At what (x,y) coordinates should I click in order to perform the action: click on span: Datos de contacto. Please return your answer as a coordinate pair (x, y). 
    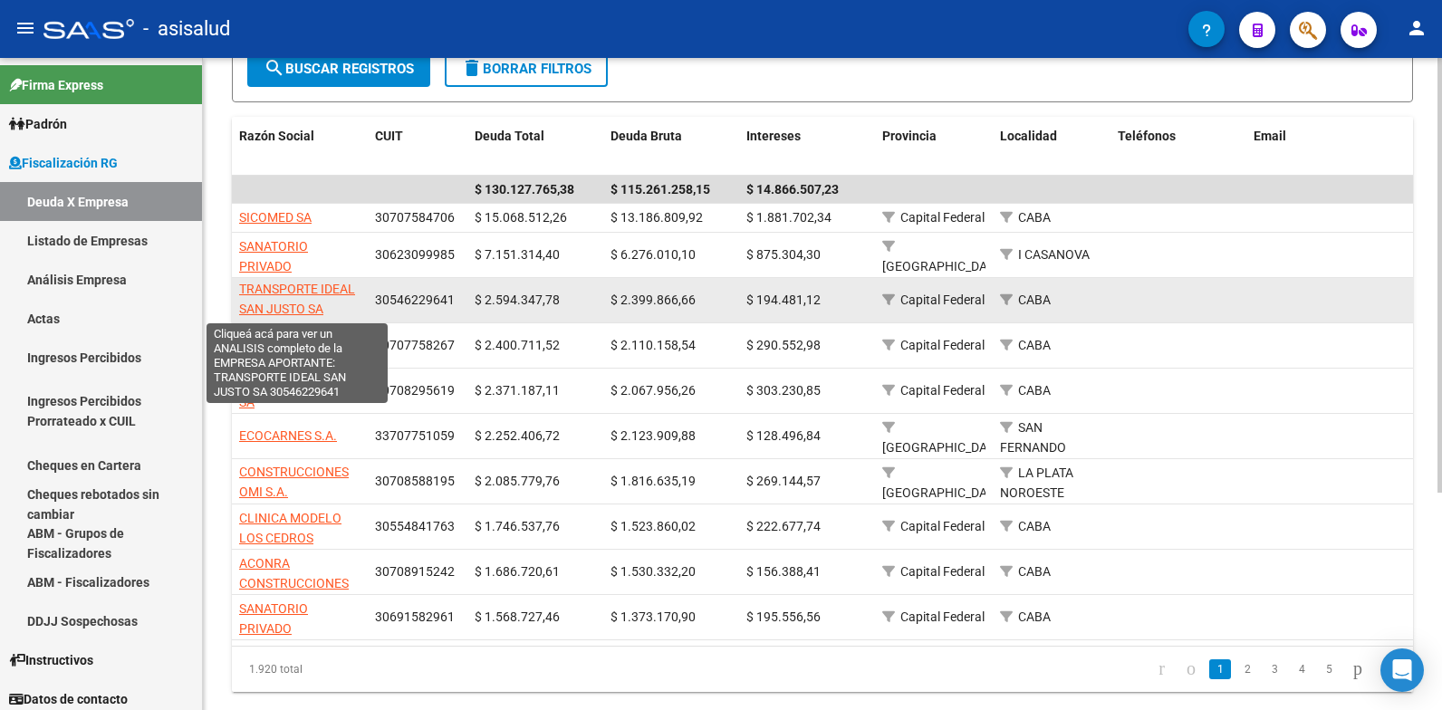
    Looking at the image, I should click on (68, 699).